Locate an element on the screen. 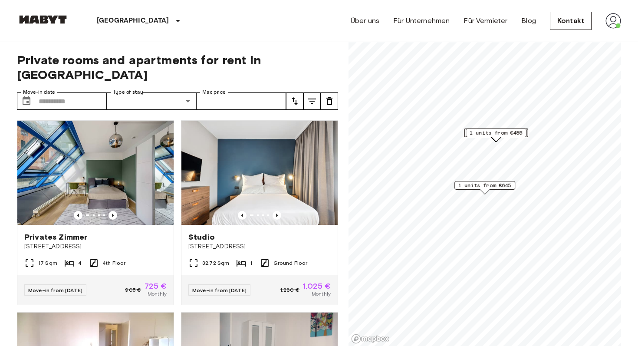 This screenshot has width=638, height=346. a: Für Vermieter is located at coordinates (485, 21).